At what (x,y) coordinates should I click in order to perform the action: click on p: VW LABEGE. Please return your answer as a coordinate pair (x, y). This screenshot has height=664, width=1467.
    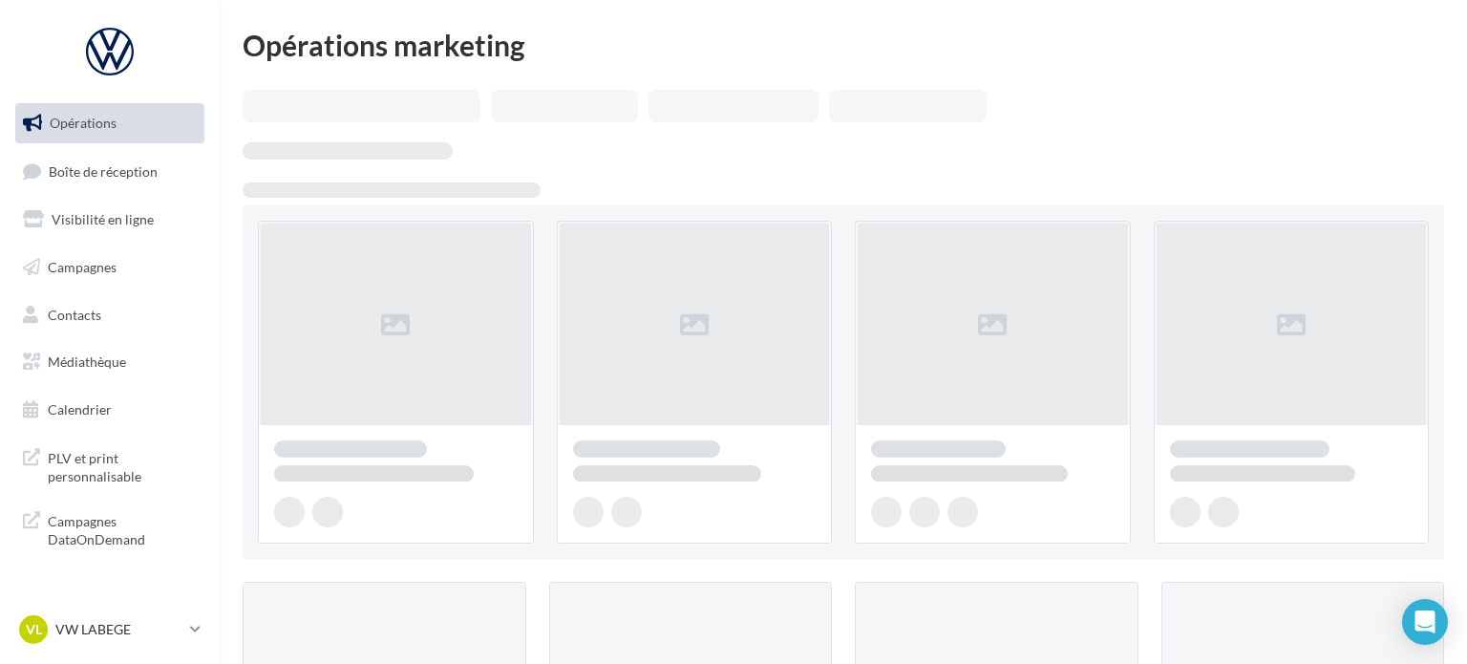
    Looking at the image, I should click on (118, 630).